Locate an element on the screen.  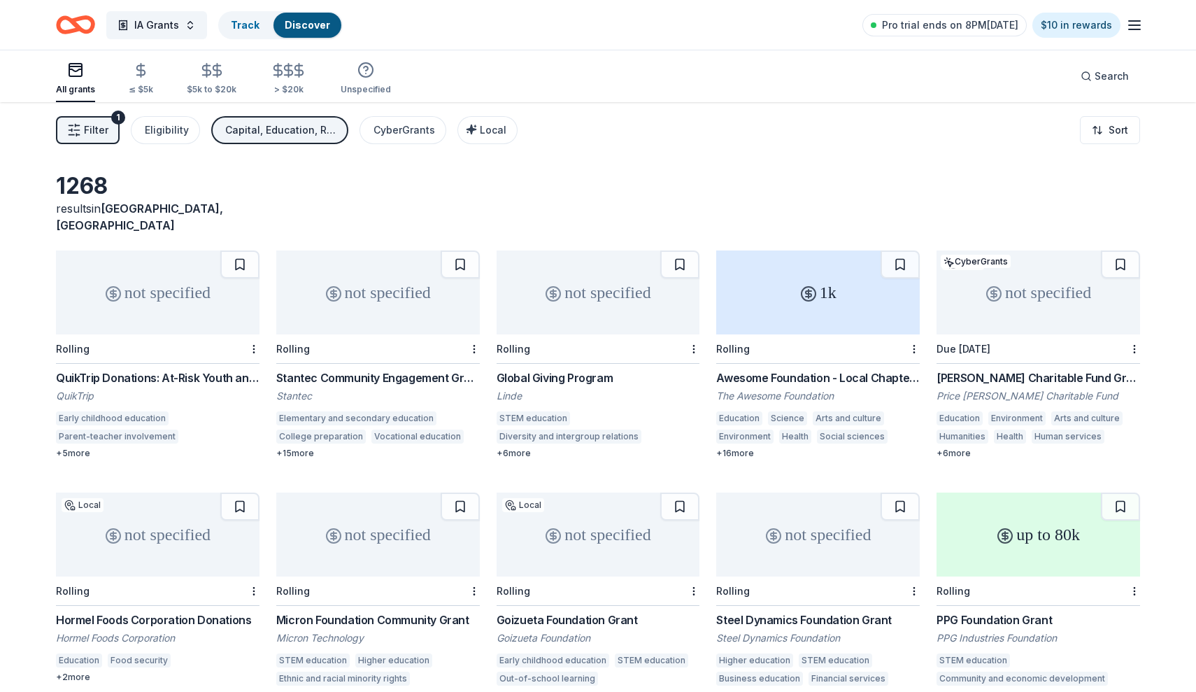
div: Human services is located at coordinates (1068, 436).